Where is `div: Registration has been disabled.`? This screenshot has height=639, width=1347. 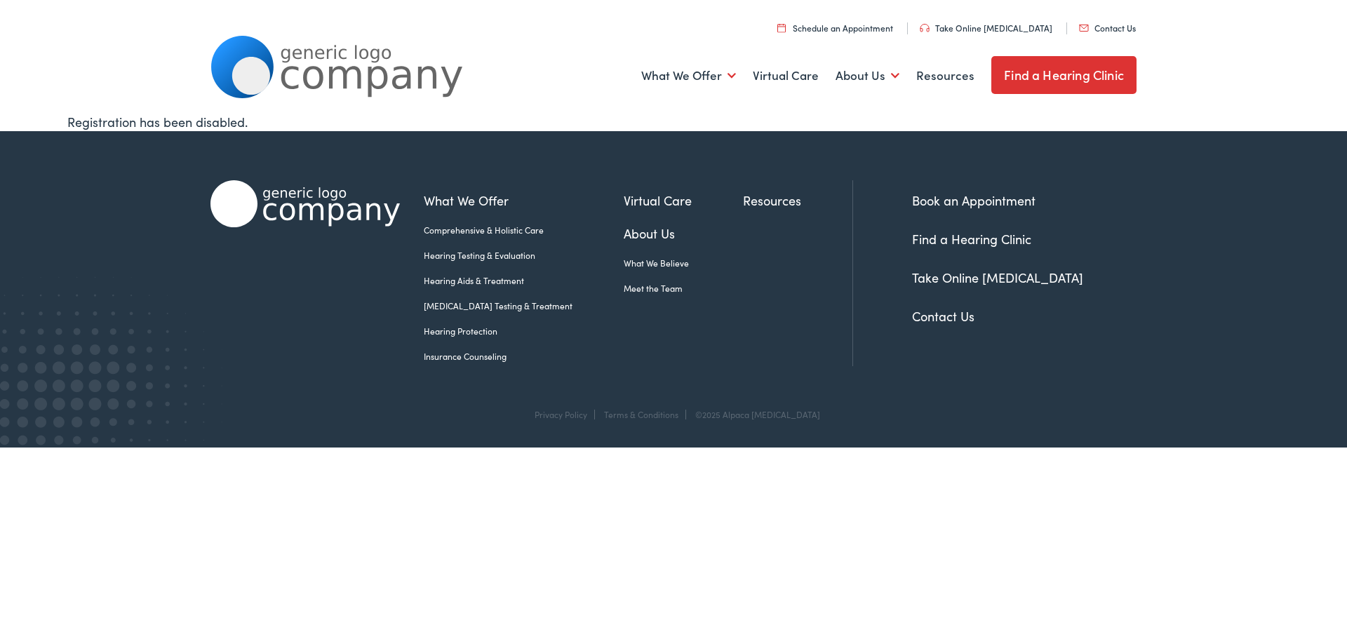 div: Registration has been disabled. is located at coordinates (673, 121).